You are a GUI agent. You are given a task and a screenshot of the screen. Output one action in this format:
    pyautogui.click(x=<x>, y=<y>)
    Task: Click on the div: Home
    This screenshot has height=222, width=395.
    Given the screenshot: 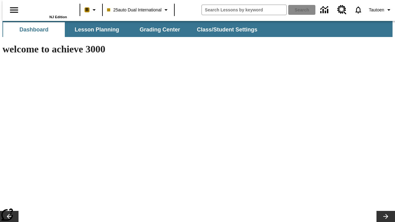 What is the action you would take?
    pyautogui.click(x=47, y=10)
    